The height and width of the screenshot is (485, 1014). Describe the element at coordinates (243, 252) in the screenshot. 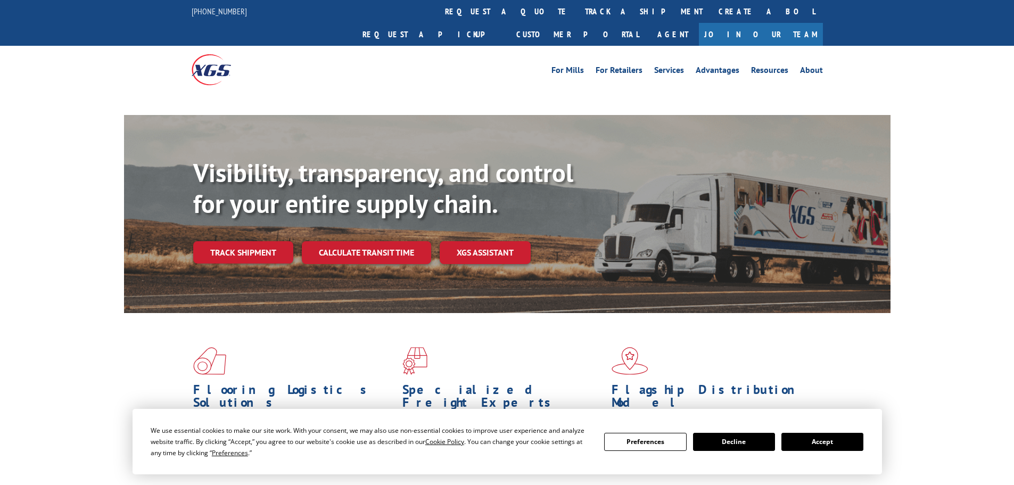

I see `a: Track shipment` at that location.